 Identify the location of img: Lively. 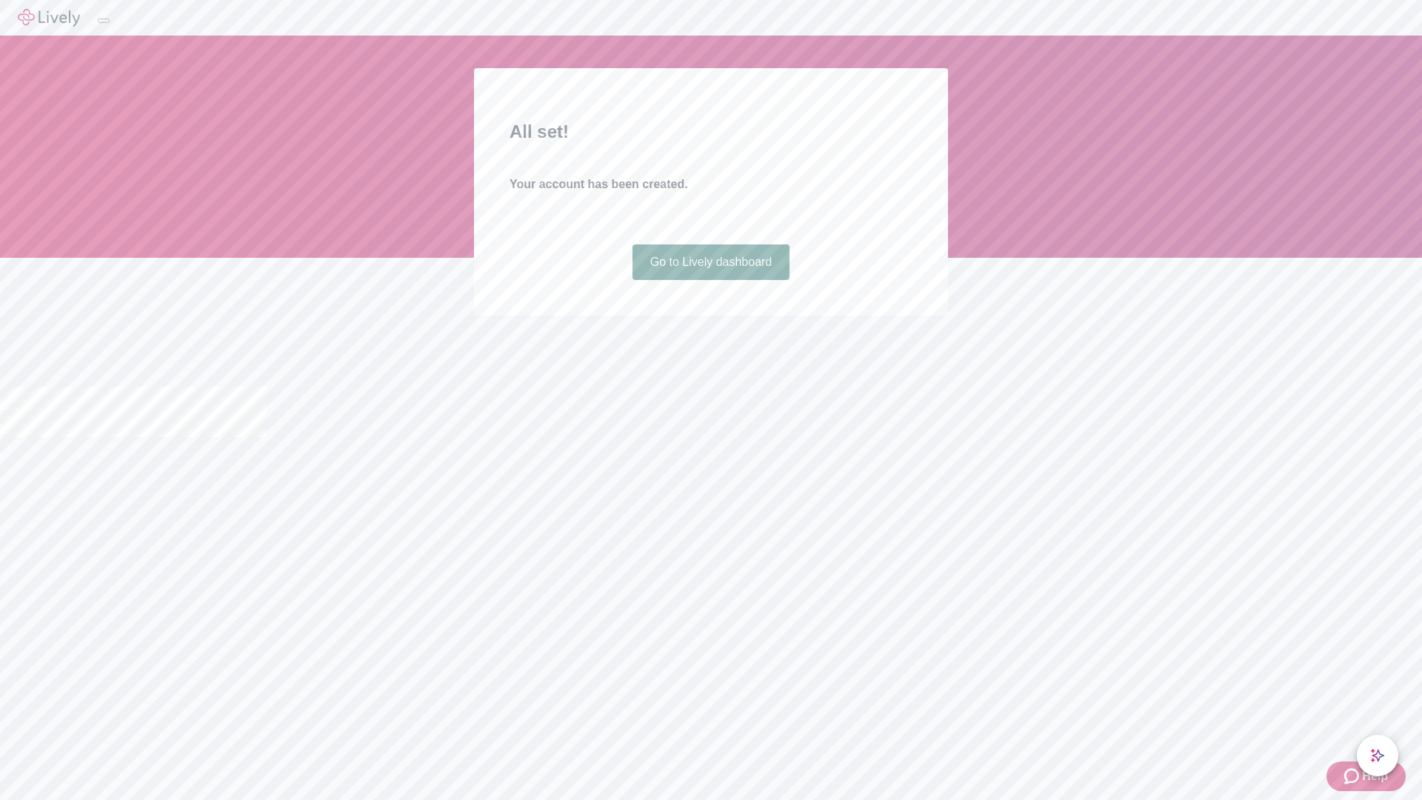
(49, 18).